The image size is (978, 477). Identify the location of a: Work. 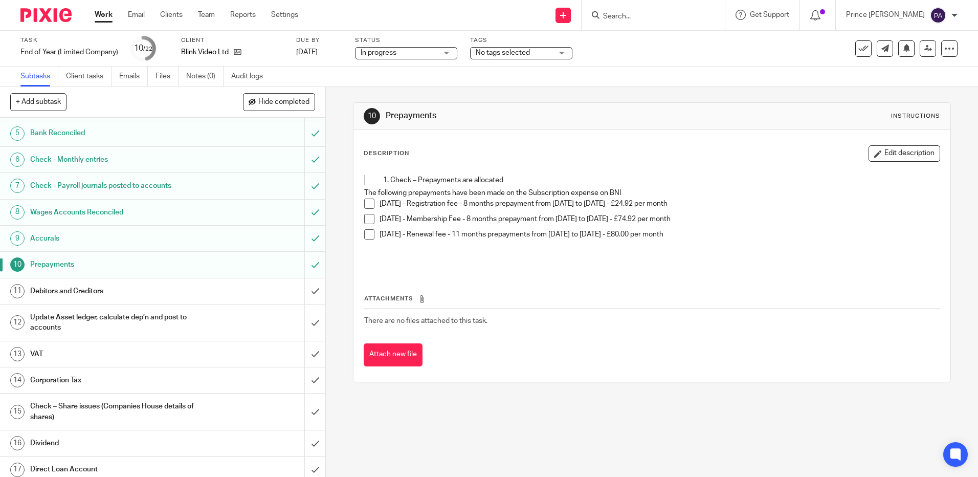
(103, 15).